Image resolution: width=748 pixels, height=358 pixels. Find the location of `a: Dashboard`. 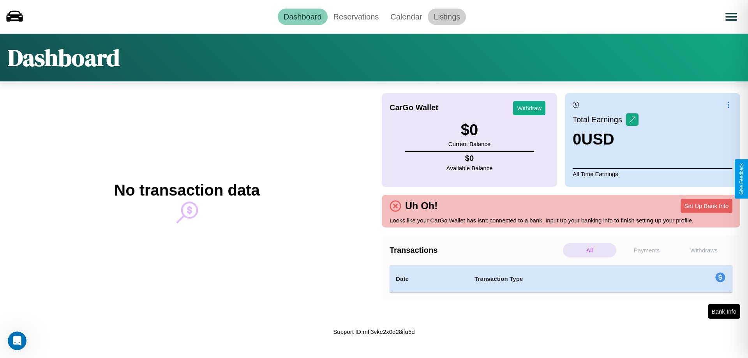

a: Dashboard is located at coordinates (303, 17).